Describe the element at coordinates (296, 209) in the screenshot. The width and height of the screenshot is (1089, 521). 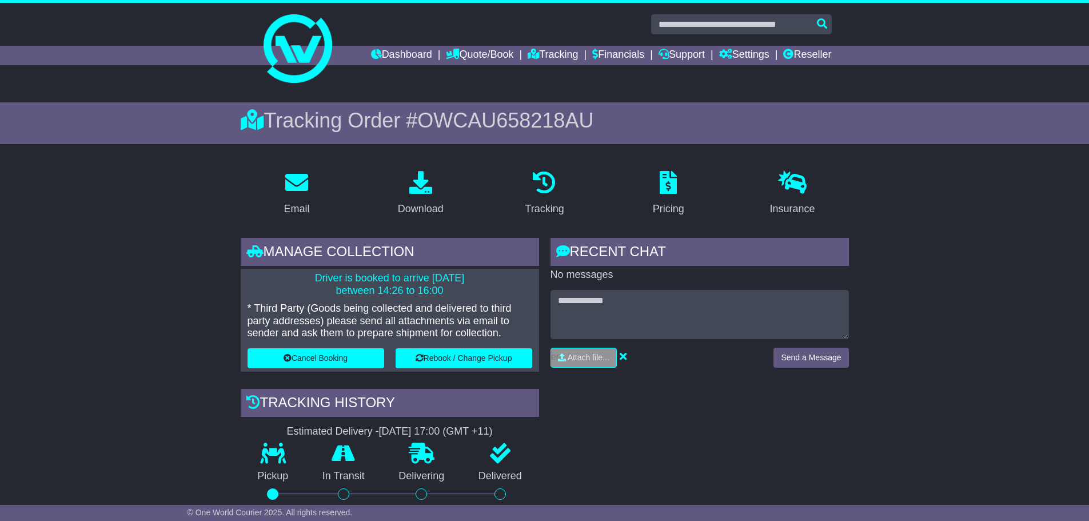
I see `div: Email` at that location.